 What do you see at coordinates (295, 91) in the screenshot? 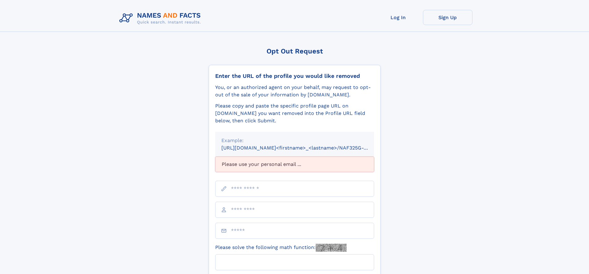
I see `div: You, or an authorized agent on your behalf, may request to opt-out of the sale of your informatio...` at bounding box center [295, 91].